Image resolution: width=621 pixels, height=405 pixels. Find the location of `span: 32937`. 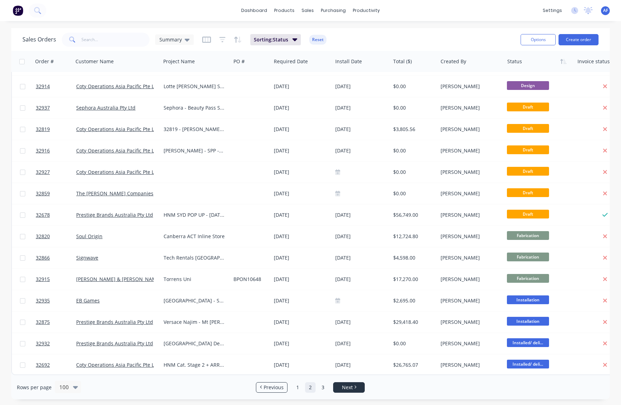

span: 32937 is located at coordinates (43, 108).